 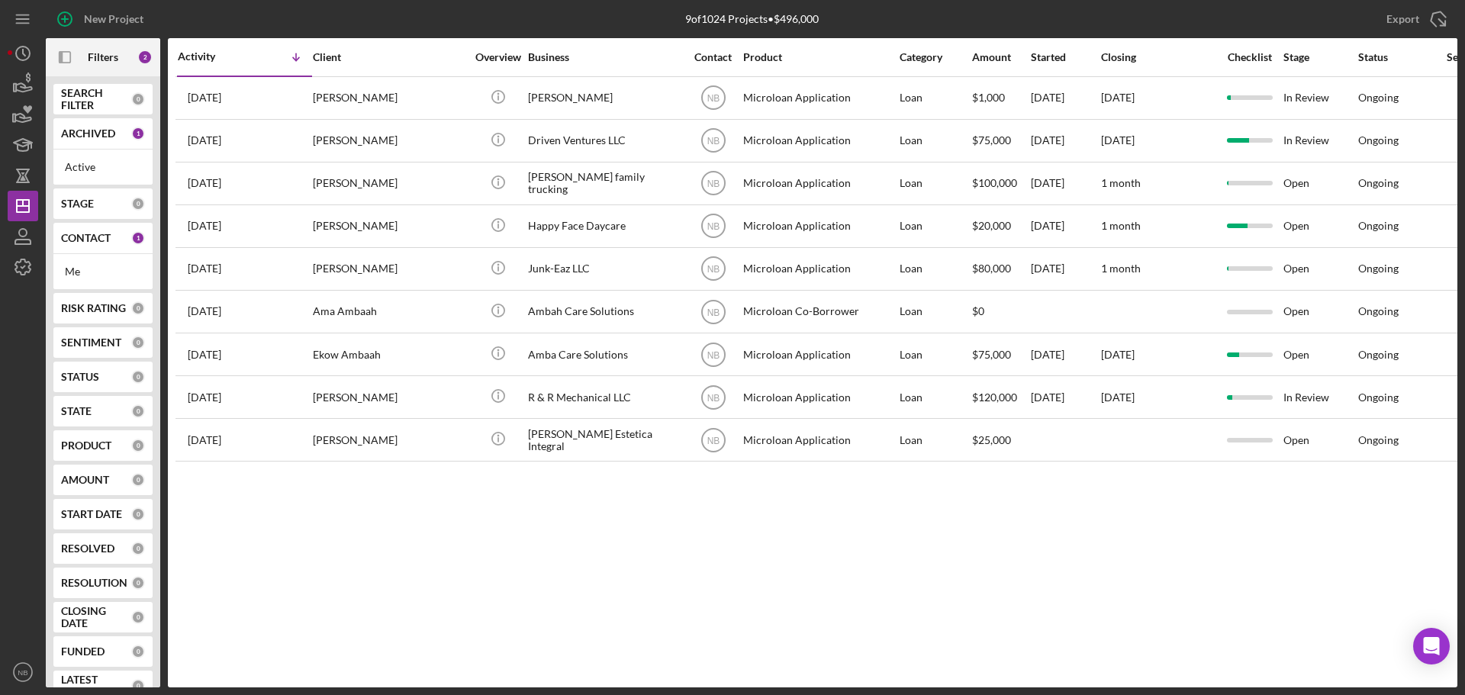 What do you see at coordinates (1395, 57) in the screenshot?
I see `div: Status` at bounding box center [1395, 57].